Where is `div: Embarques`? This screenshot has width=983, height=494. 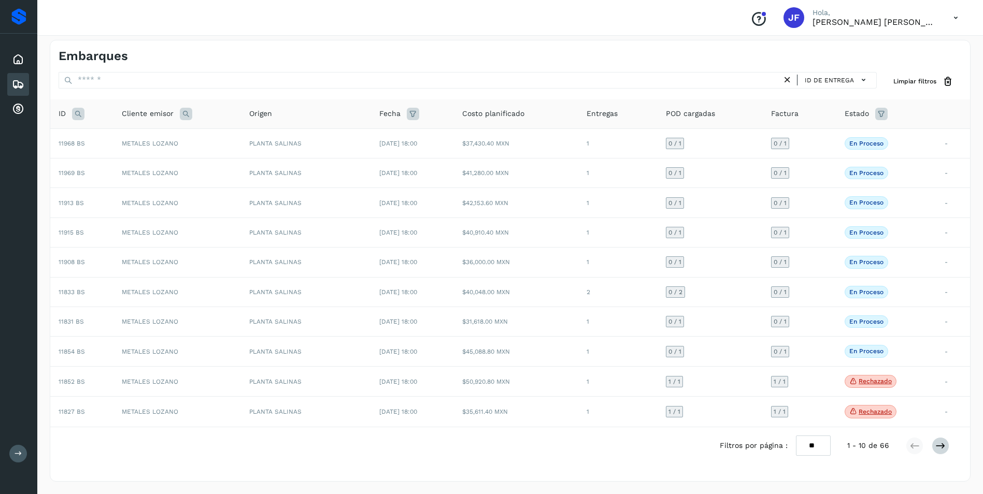
div: Embarques is located at coordinates (18, 84).